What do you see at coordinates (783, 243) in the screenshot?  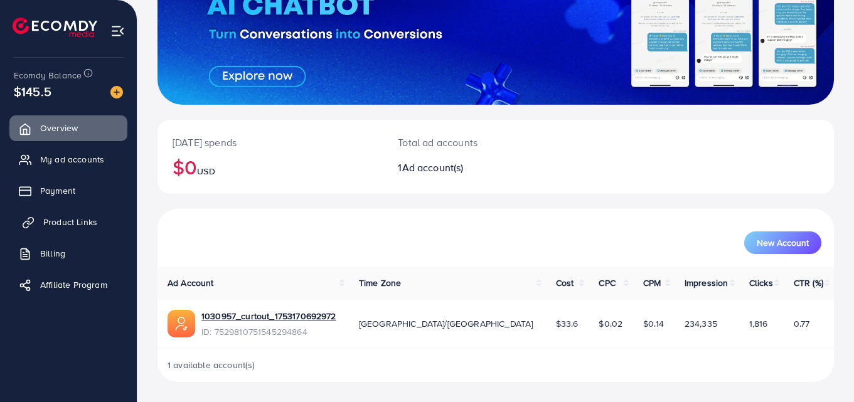 I see `button: New Account` at bounding box center [783, 243].